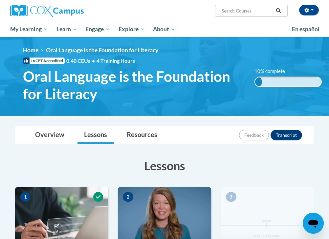 The image size is (329, 239). Describe the element at coordinates (116, 60) in the screenshot. I see `span: 4 Training Hours` at that location.